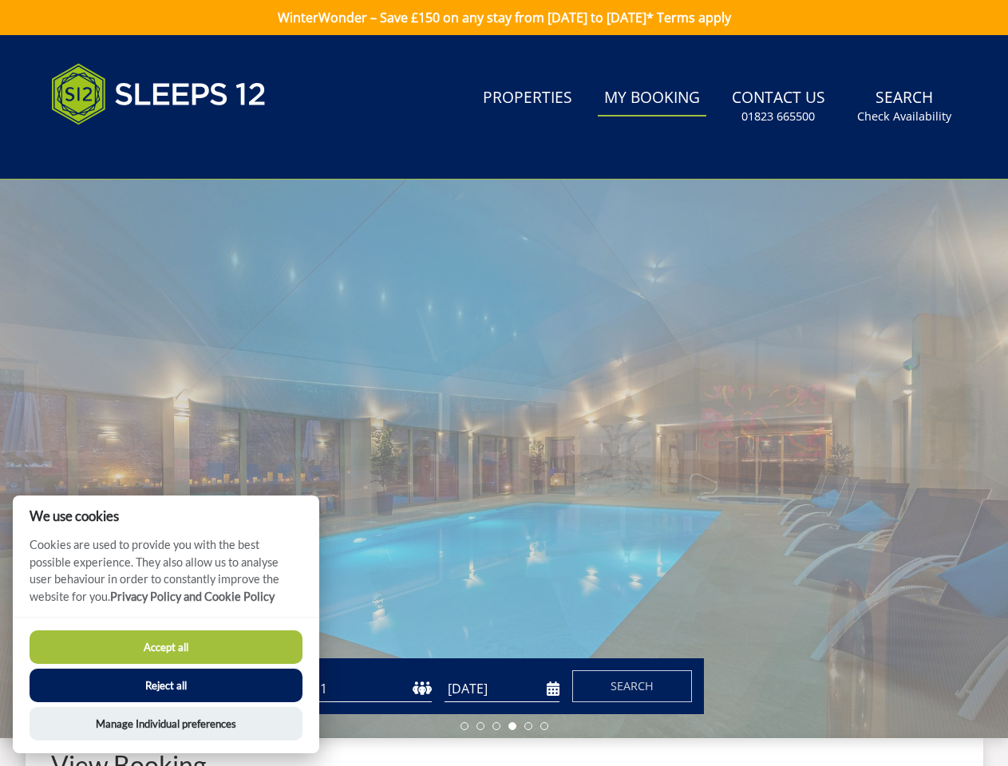  I want to click on button: Accept all, so click(166, 647).